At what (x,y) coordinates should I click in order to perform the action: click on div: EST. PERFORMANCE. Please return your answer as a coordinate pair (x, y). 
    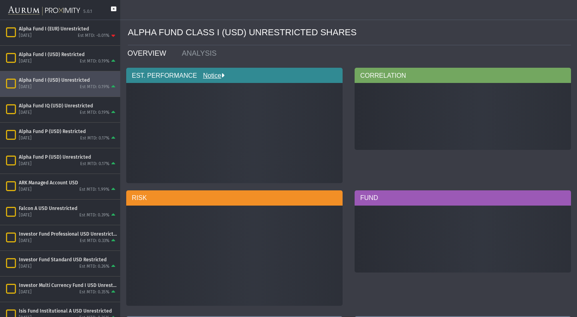
    Looking at the image, I should click on (234, 75).